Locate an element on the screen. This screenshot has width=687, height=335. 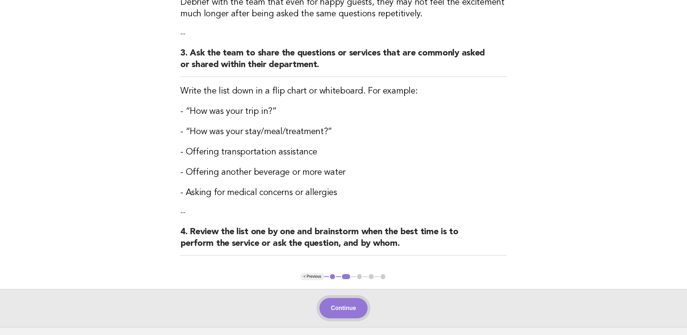
h3: - “How was your trip in?” is located at coordinates (344, 112).